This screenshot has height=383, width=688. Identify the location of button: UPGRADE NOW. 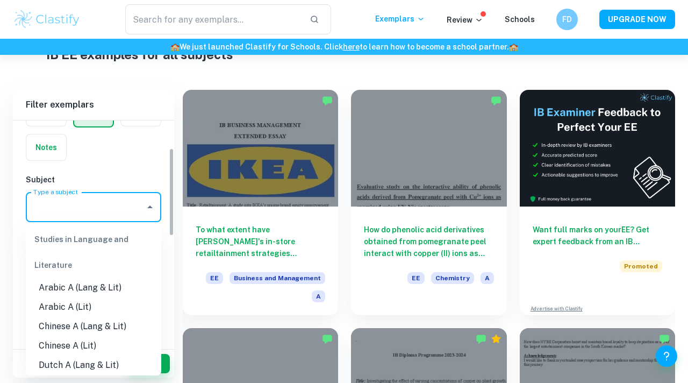
(637, 19).